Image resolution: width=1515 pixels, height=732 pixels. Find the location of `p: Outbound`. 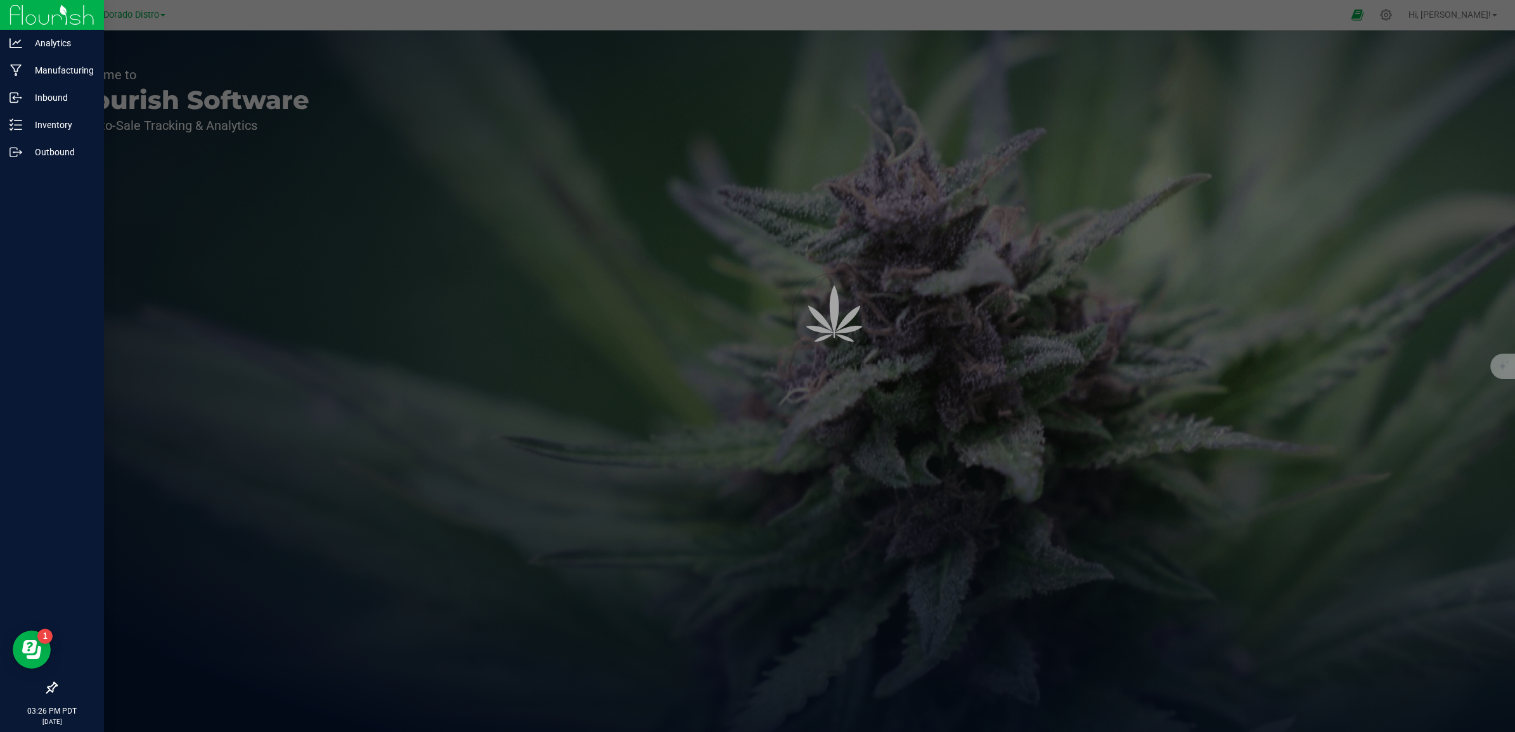

p: Outbound is located at coordinates (60, 152).